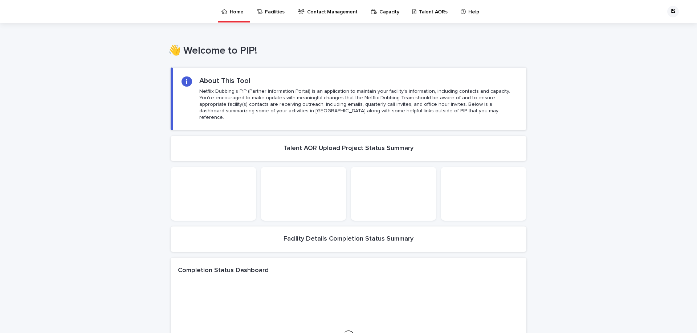 This screenshot has width=697, height=333. Describe the element at coordinates (358, 104) in the screenshot. I see `p: Netflix Dubbing's PIP (Partner Information Portal) is an application to maintain your facility's ...` at that location.